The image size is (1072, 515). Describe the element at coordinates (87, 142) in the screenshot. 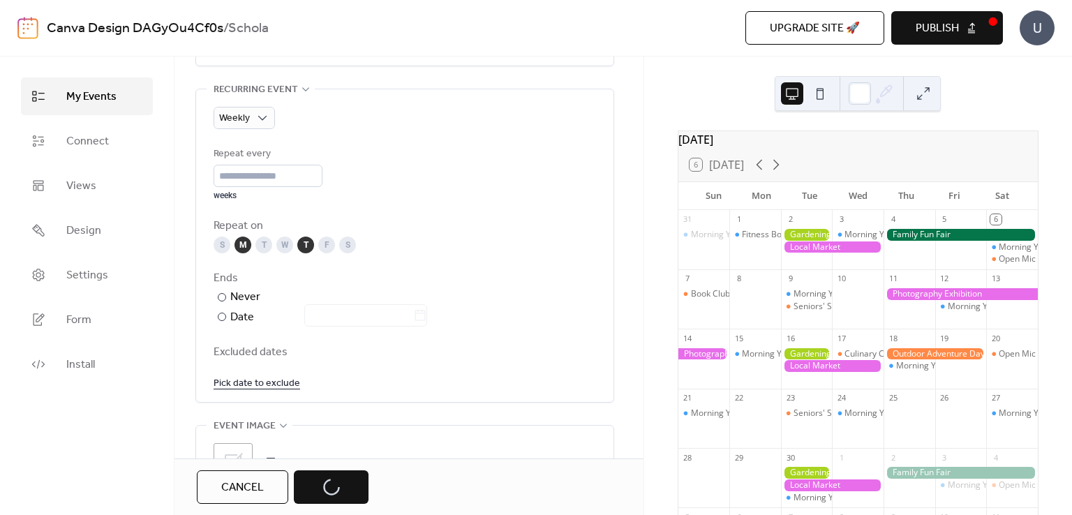

I see `span: Connect` at that location.